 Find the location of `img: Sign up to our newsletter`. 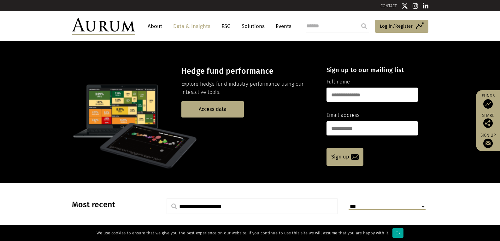

img: Sign up to our newsletter is located at coordinates (488, 143).